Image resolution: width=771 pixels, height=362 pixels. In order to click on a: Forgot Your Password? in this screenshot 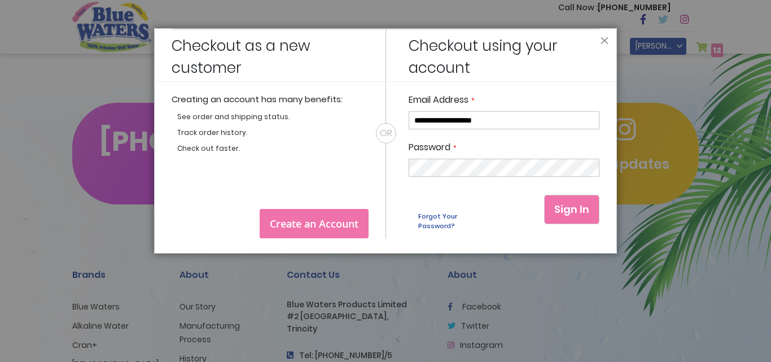, I will do `click(446, 221)`.